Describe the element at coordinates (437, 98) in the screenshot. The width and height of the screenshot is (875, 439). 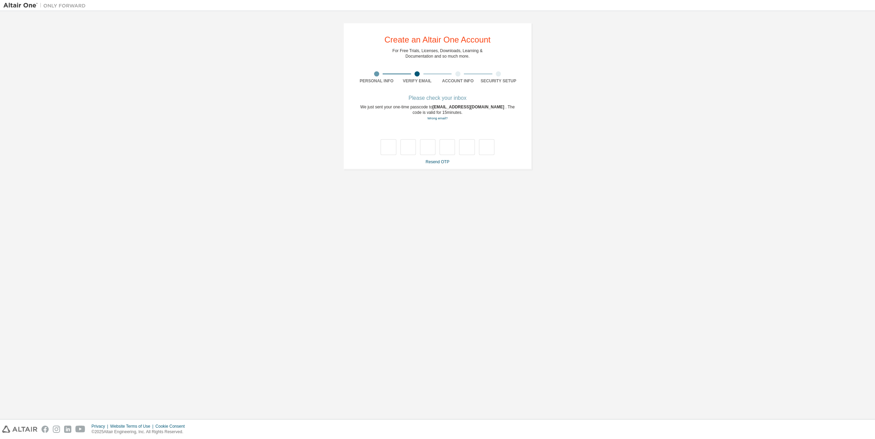
I see `div: Please check your inbox` at that location.